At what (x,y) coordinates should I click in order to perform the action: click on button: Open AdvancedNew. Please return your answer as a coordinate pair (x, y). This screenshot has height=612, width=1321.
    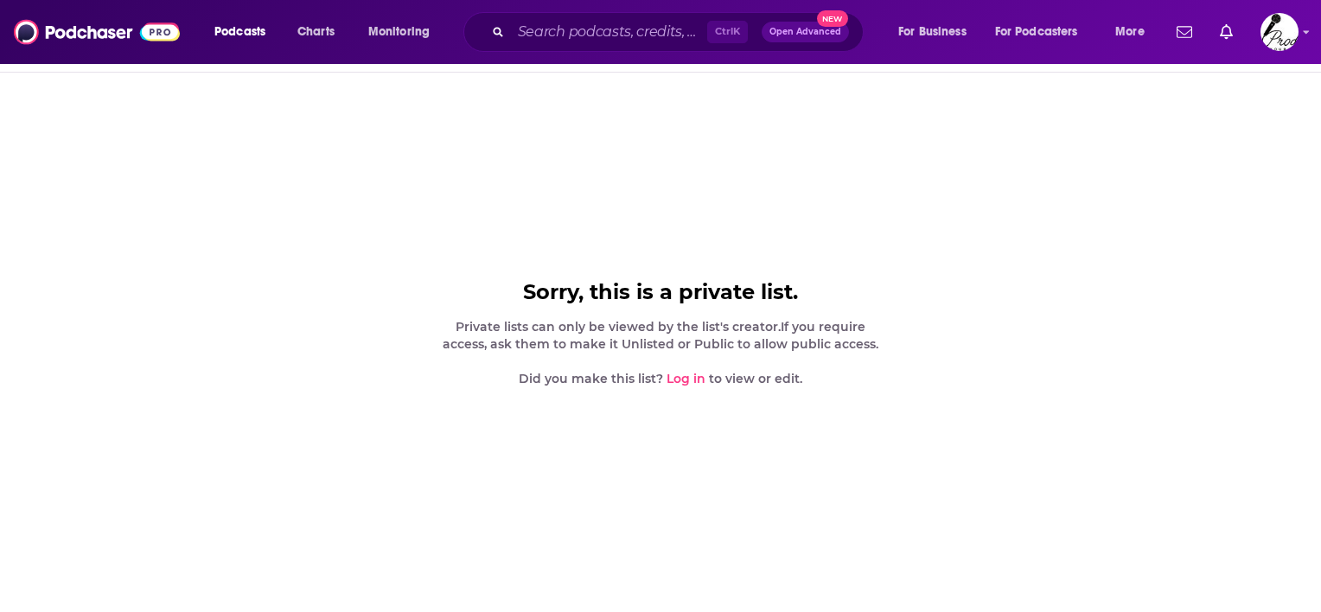
    Looking at the image, I should click on (805, 32).